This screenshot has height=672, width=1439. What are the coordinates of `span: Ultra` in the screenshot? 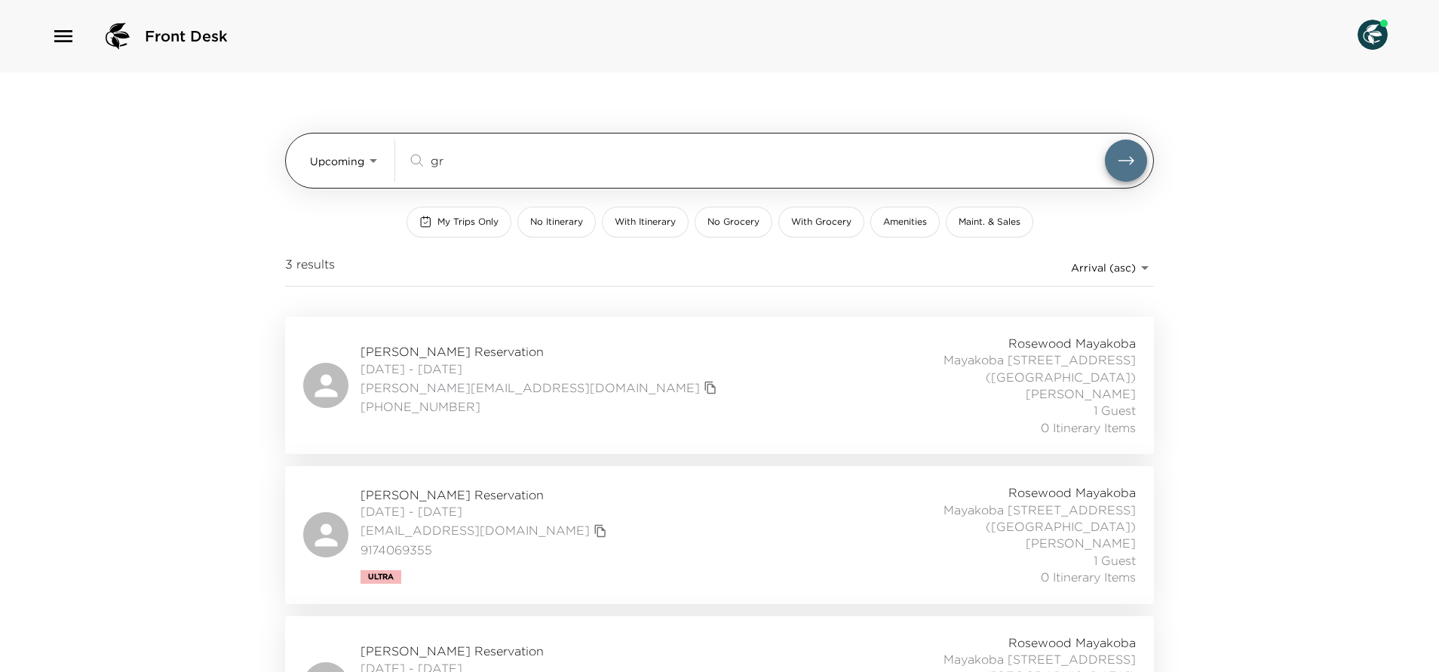 It's located at (381, 577).